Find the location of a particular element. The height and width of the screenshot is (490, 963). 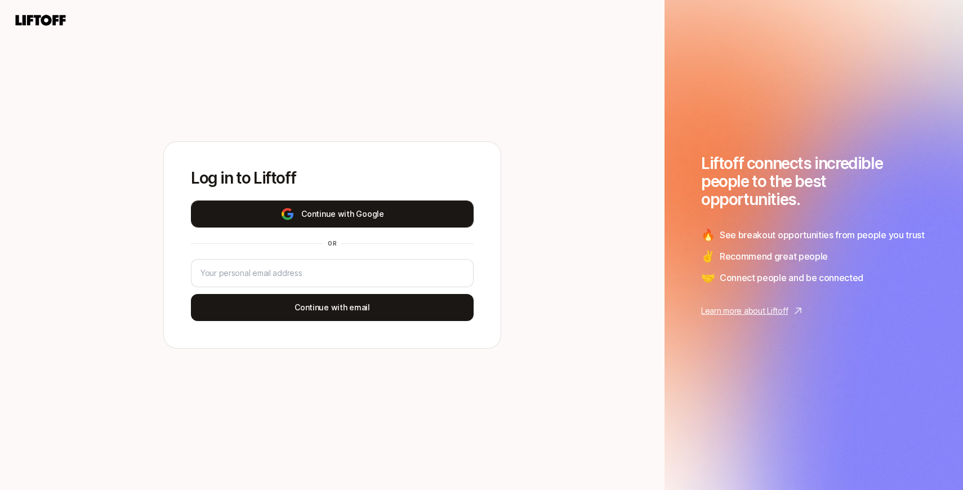

input: Your personal email address is located at coordinates (332, 273).